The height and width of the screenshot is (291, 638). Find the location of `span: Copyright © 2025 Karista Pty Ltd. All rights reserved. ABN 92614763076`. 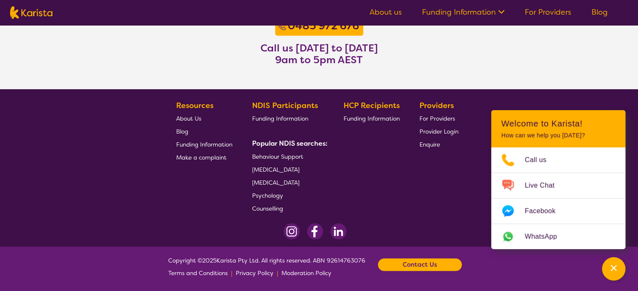

span: Copyright © 2025 Karista Pty Ltd. All rights reserved. ABN 92614763076 is located at coordinates (267, 267).